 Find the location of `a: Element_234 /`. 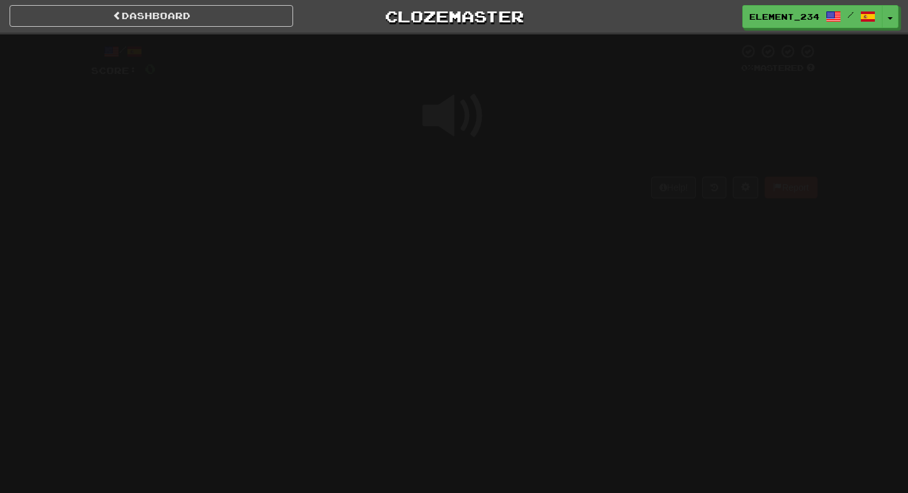

a: Element_234 / is located at coordinates (813, 17).